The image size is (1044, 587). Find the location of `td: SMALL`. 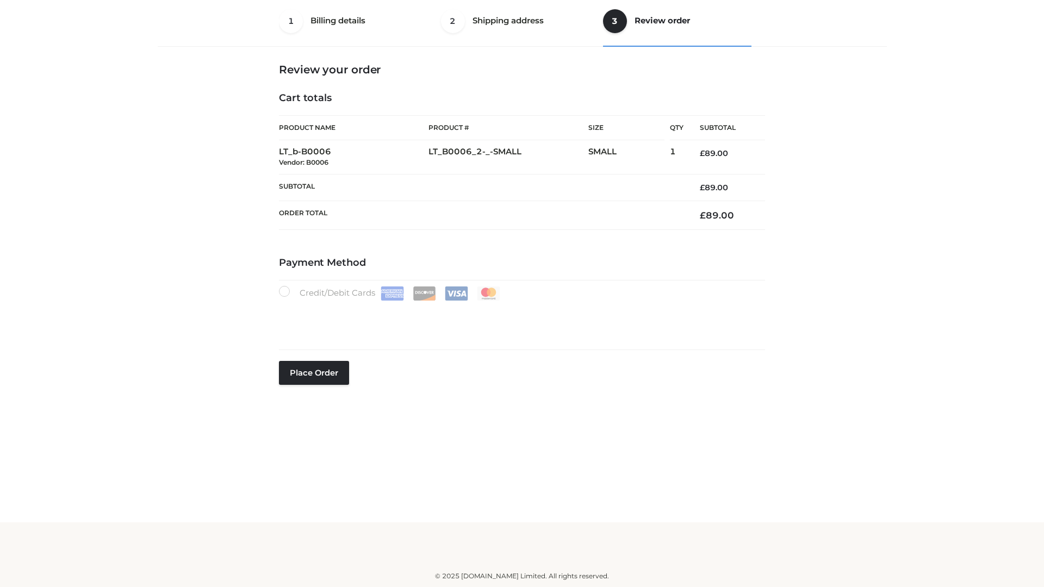

td: SMALL is located at coordinates (629, 157).